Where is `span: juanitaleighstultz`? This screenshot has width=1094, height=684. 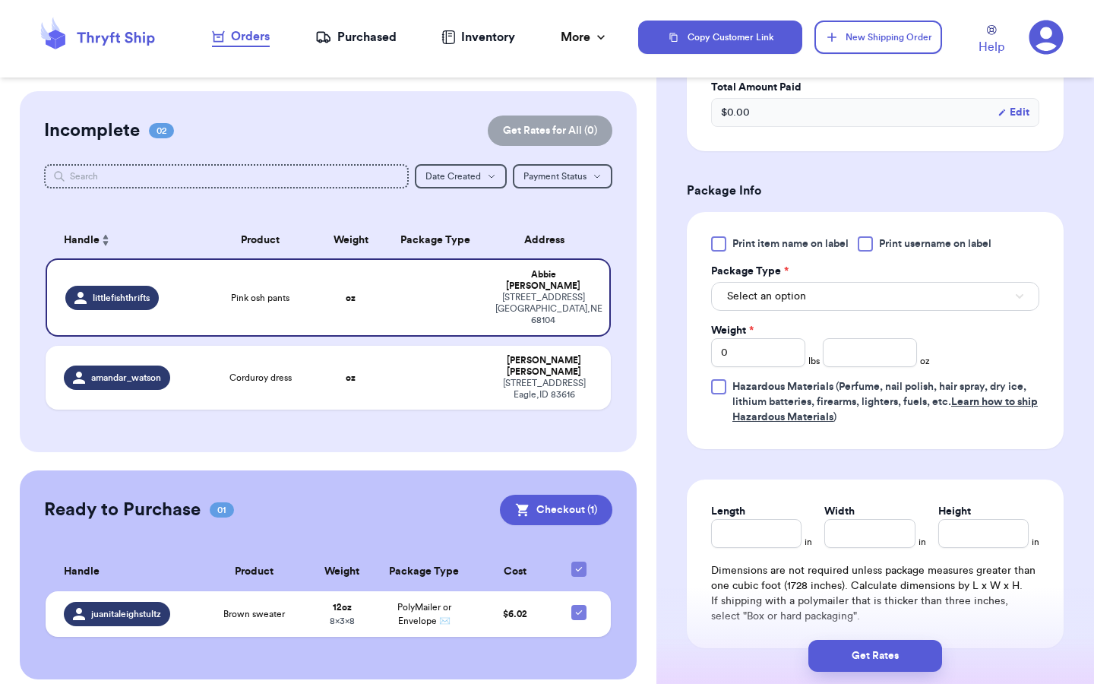
span: juanitaleighstultz is located at coordinates (126, 614).